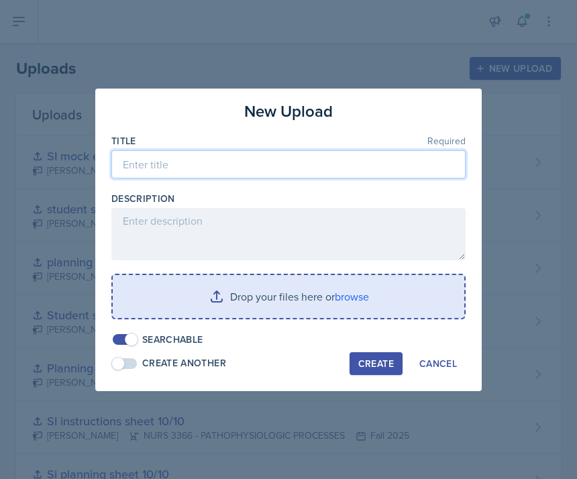  What do you see at coordinates (375, 363) in the screenshot?
I see `button: Create` at bounding box center [375, 363].